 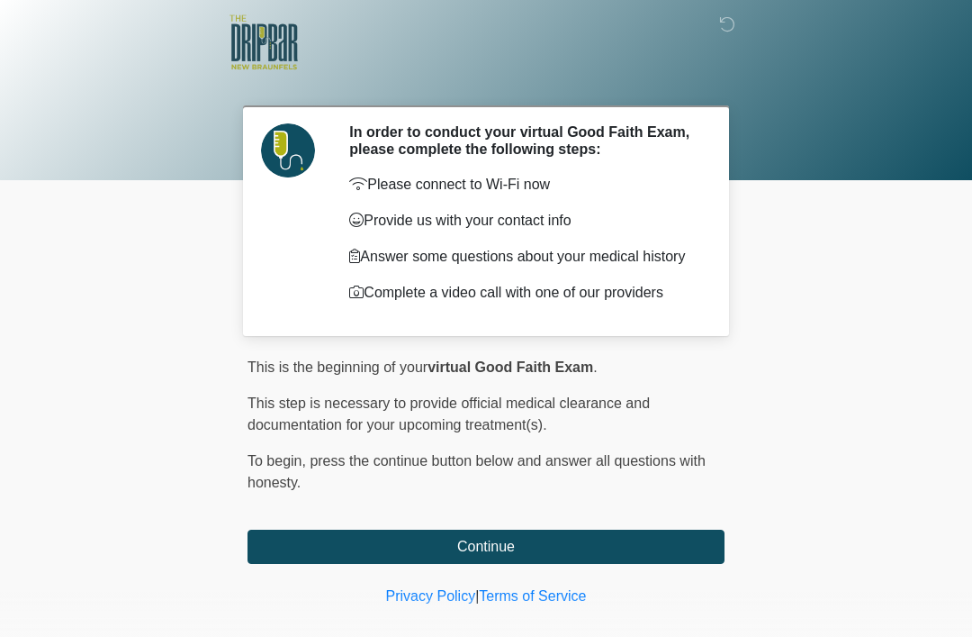 What do you see at coordinates (448, 413) in the screenshot?
I see `span: This step is necessary to provide official medical clearance and documentation for your upcoming ...` at bounding box center [448, 413].